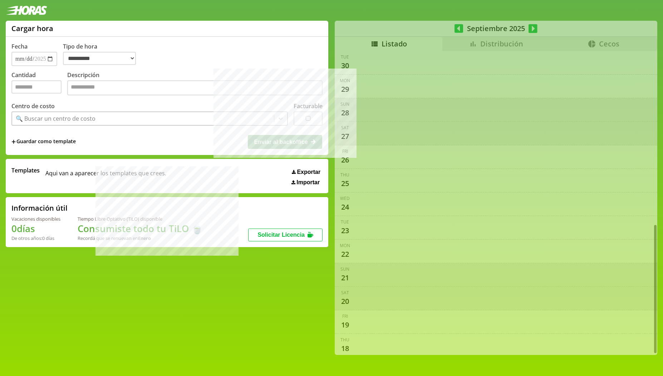 The height and width of the screenshot is (376, 663). What do you see at coordinates (285, 235) in the screenshot?
I see `button: Solicitar Licencia` at bounding box center [285, 235].